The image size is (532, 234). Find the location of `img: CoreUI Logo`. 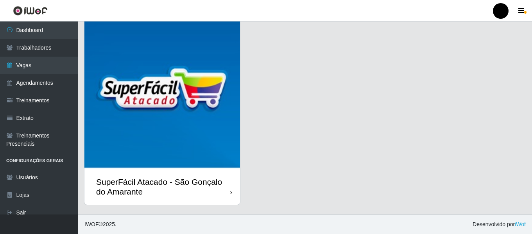

img: CoreUI Logo is located at coordinates (30, 11).